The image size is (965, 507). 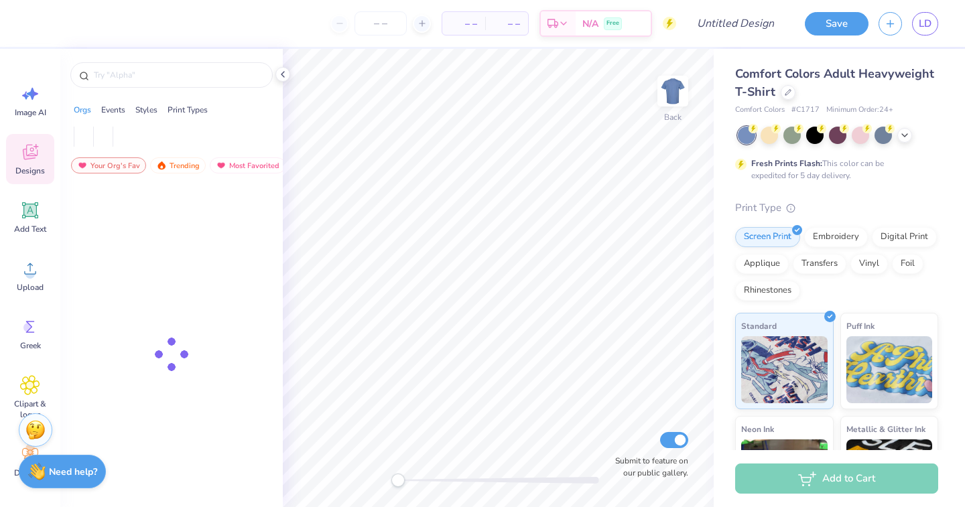 What do you see at coordinates (30, 229) in the screenshot?
I see `span: Add Text` at bounding box center [30, 229].